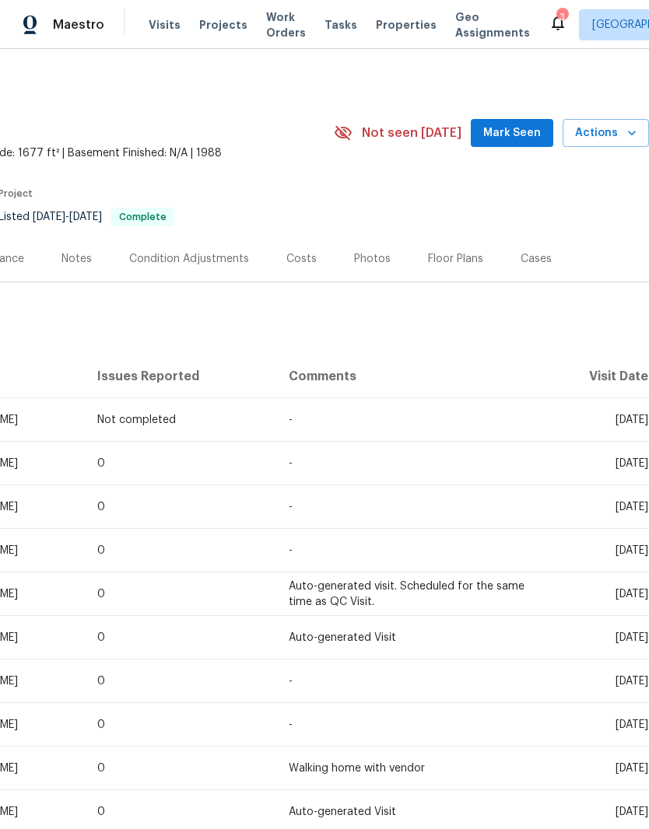 Image resolution: width=649 pixels, height=829 pixels. What do you see at coordinates (189, 259) in the screenshot?
I see `div: Condition Adjustments` at bounding box center [189, 259].